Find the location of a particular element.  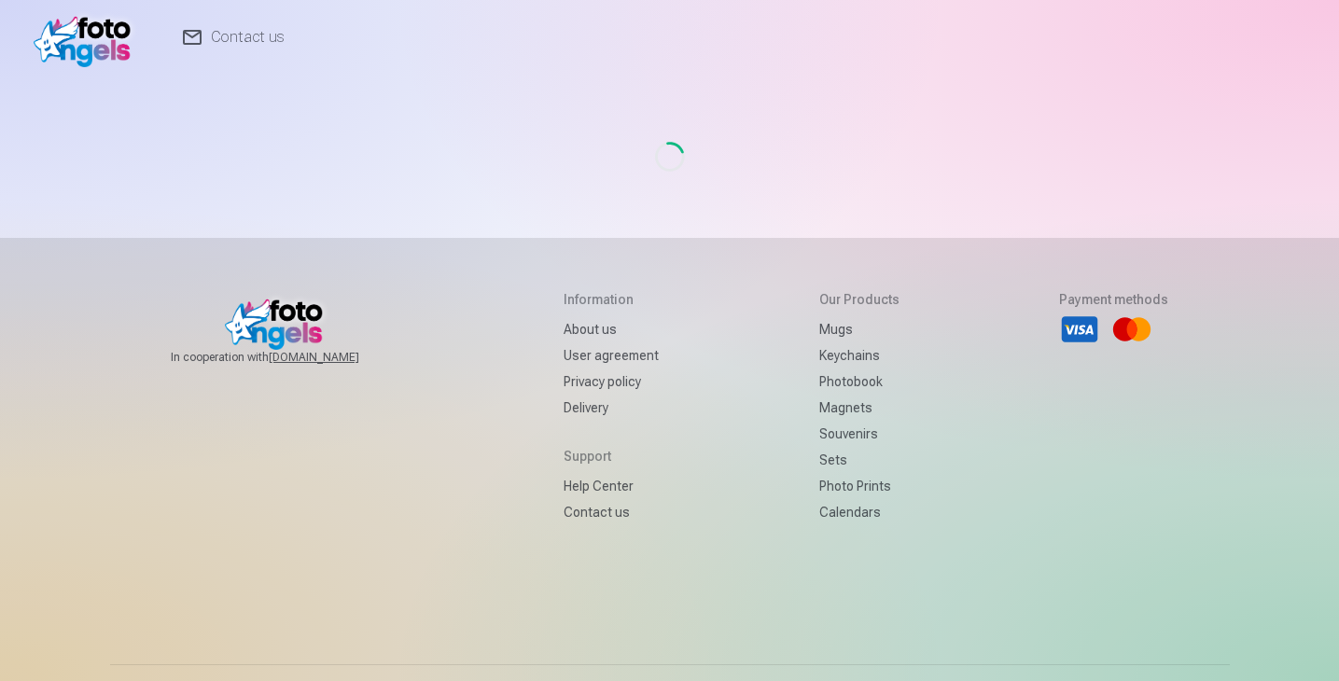

h5: Information is located at coordinates (611, 299).